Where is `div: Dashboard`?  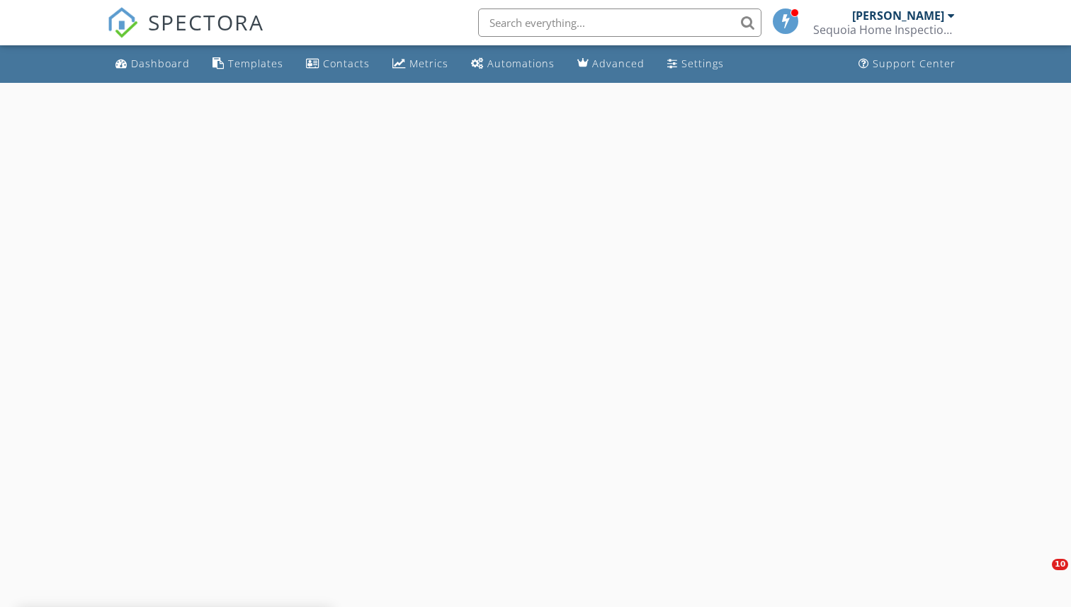
div: Dashboard is located at coordinates (160, 63).